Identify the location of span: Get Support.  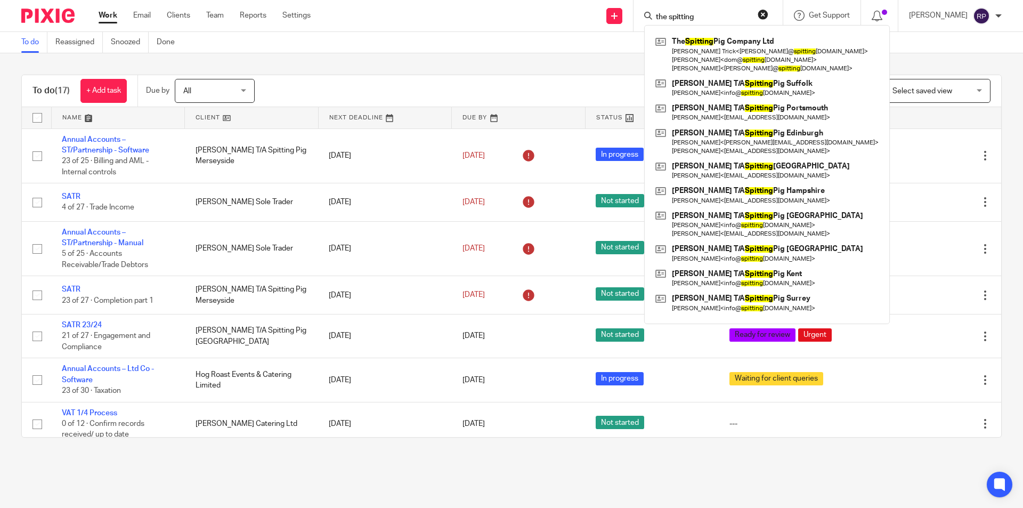
(829, 15).